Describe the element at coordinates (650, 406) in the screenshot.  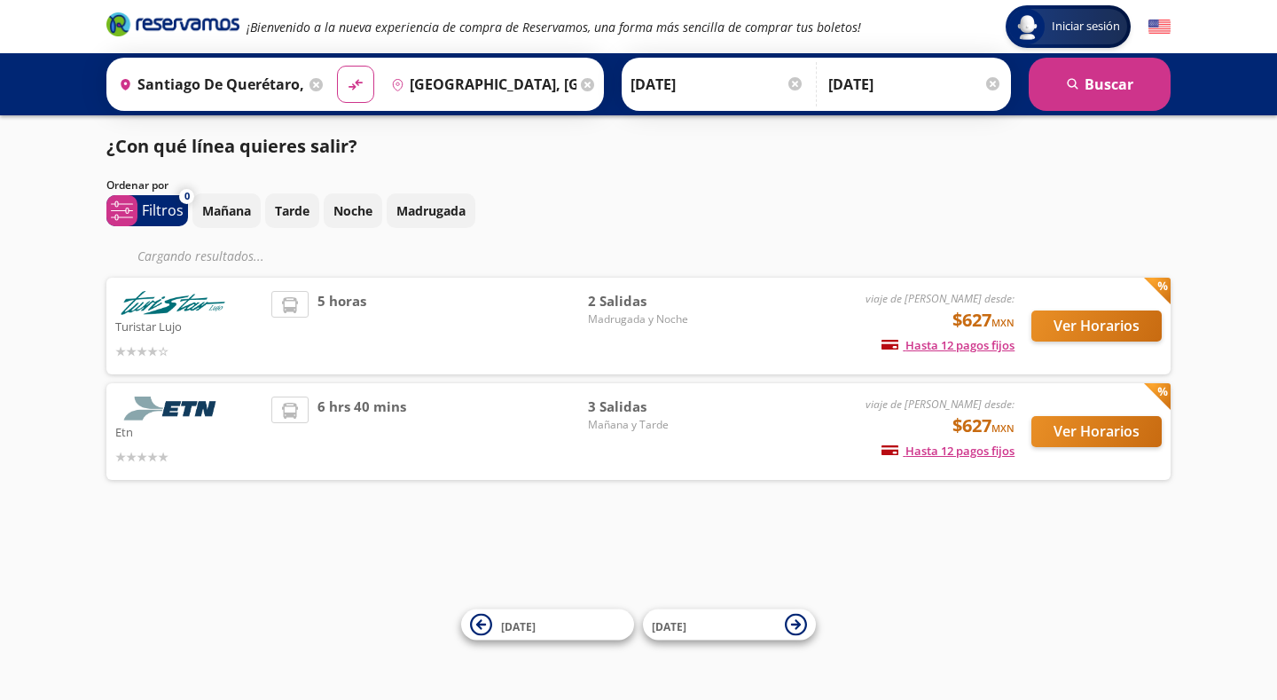
I see `span: 3 Salidas` at that location.